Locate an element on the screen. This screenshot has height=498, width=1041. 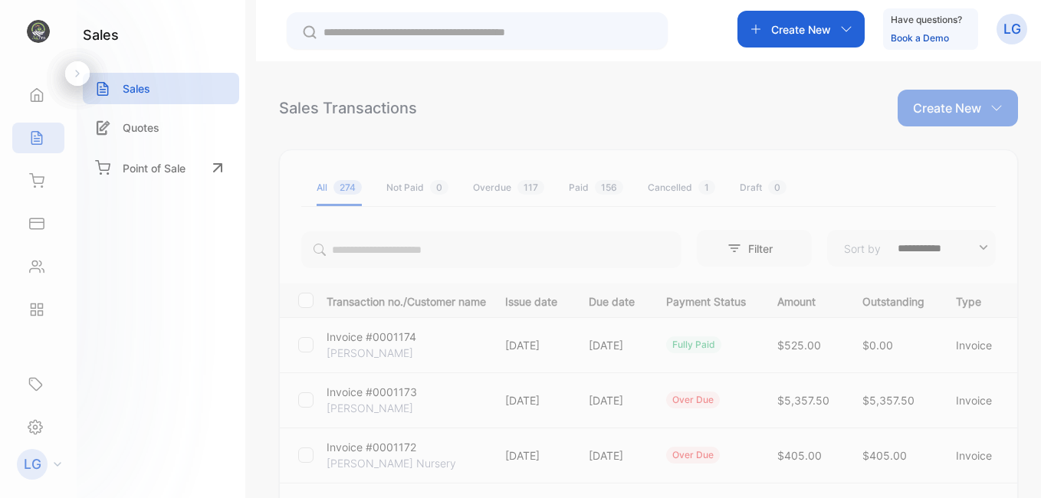
h1: sales is located at coordinates (100, 35).